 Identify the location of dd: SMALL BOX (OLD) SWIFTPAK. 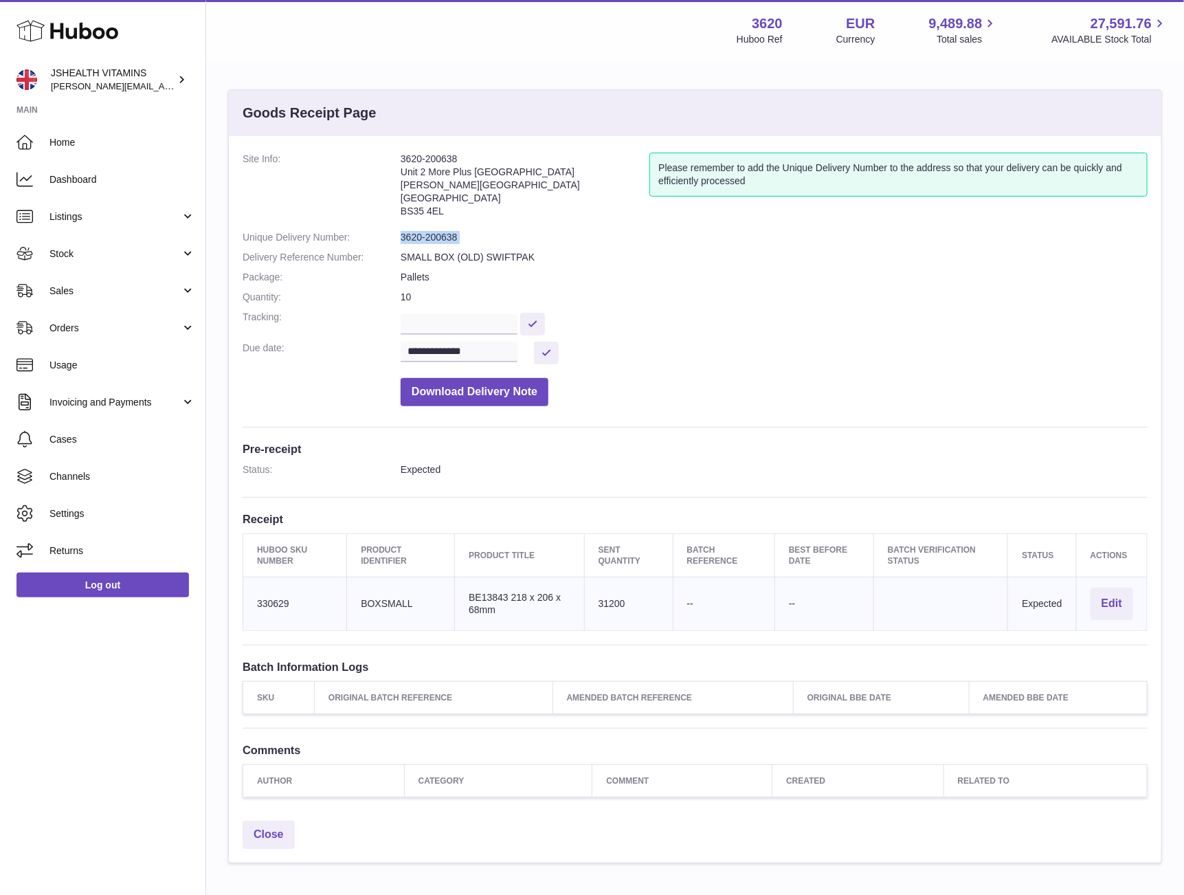
(774, 257).